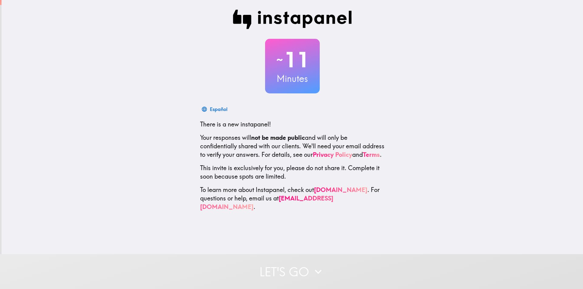 Image resolution: width=583 pixels, height=289 pixels. Describe the element at coordinates (292, 79) in the screenshot. I see `h3: Minutes` at that location.